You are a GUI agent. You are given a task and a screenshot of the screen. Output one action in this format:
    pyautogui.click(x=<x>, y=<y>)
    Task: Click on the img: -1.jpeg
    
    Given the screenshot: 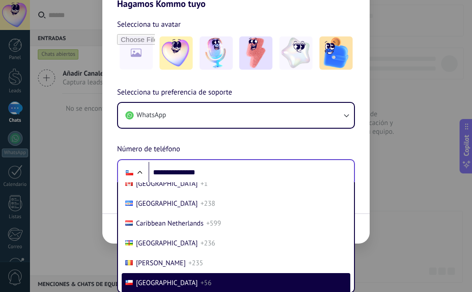 What is the action you would take?
    pyautogui.click(x=176, y=53)
    